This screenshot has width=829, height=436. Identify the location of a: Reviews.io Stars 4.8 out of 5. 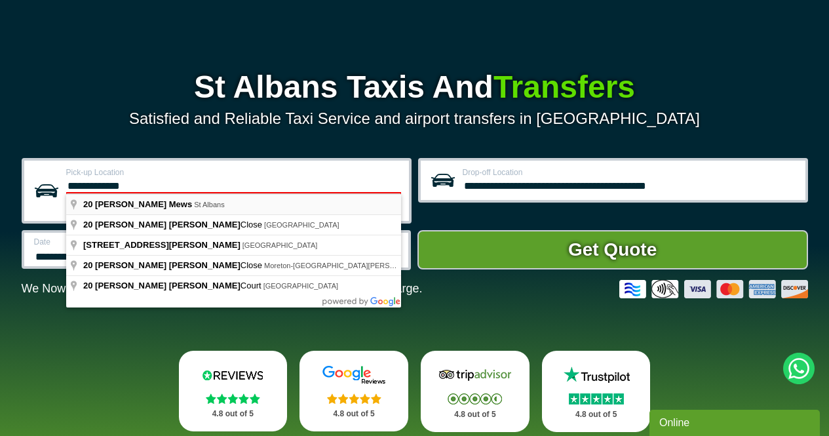
(233, 390).